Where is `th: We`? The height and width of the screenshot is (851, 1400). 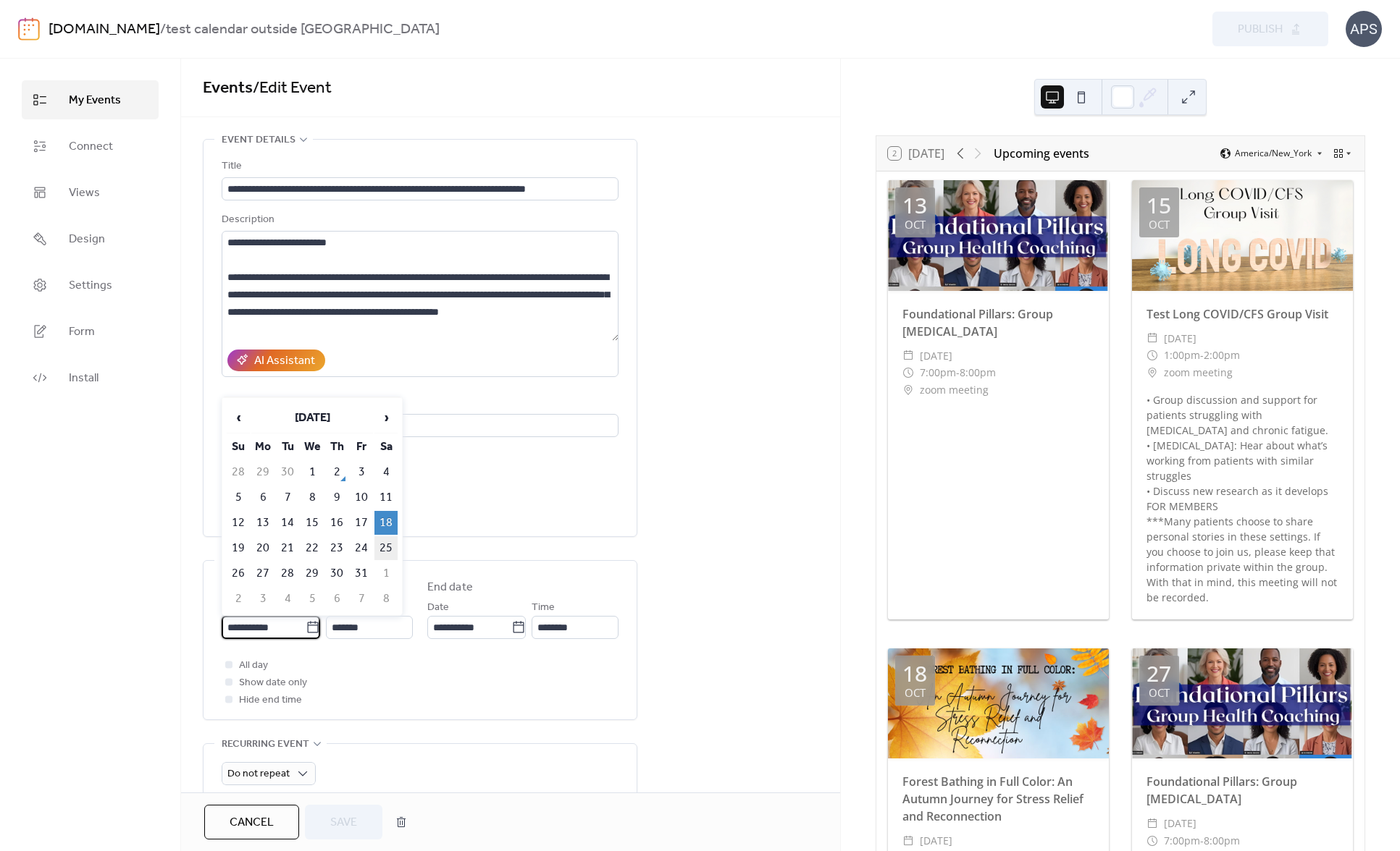
th: We is located at coordinates (312, 447).